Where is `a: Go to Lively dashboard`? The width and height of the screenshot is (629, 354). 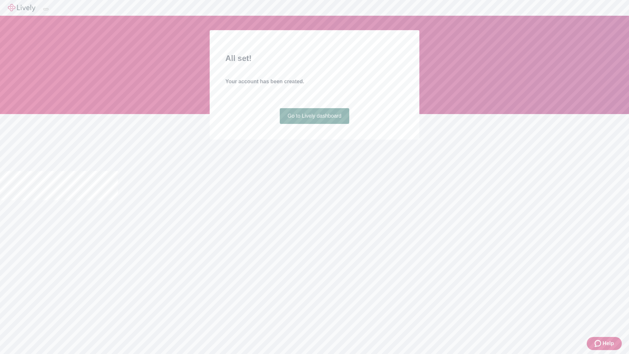
a: Go to Lively dashboard is located at coordinates (315, 116).